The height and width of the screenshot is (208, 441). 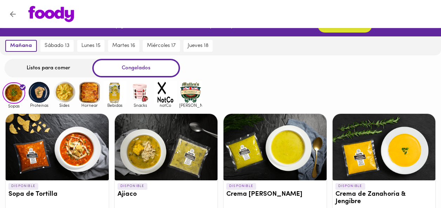 What do you see at coordinates (140, 92) in the screenshot?
I see `img: Snacks` at bounding box center [140, 92].